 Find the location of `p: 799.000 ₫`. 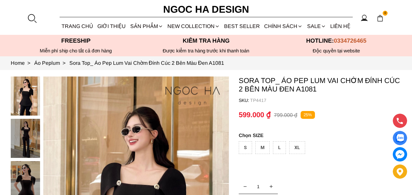

p: 799.000 ₫ is located at coordinates (286, 115).